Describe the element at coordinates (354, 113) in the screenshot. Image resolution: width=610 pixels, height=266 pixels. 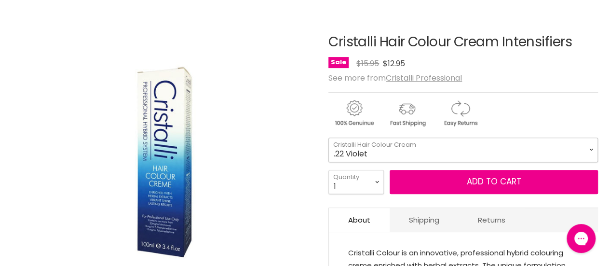
I see `img: genuine.gif` at that location.